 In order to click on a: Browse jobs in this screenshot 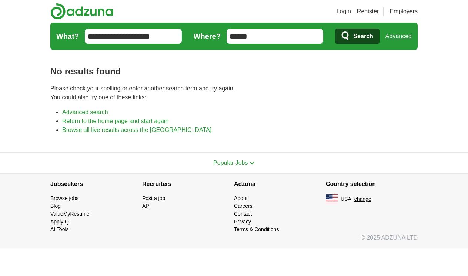, I will do `click(64, 198)`.